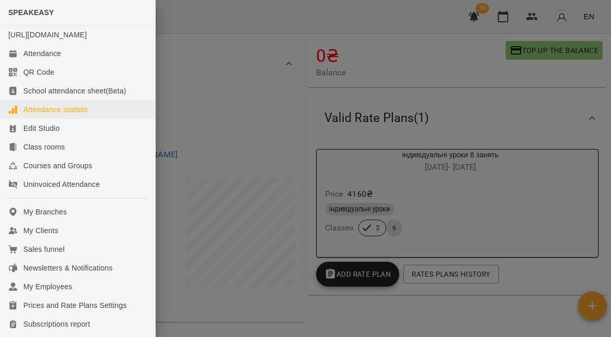 The height and width of the screenshot is (337, 611). I want to click on div: School attendance sheet(Beta), so click(75, 91).